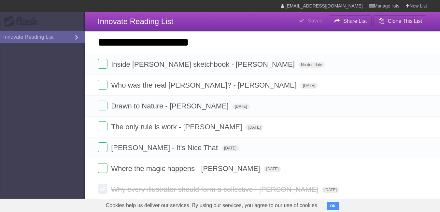 This screenshot has height=212, width=440. Describe the element at coordinates (333, 206) in the screenshot. I see `button: OK` at that location.